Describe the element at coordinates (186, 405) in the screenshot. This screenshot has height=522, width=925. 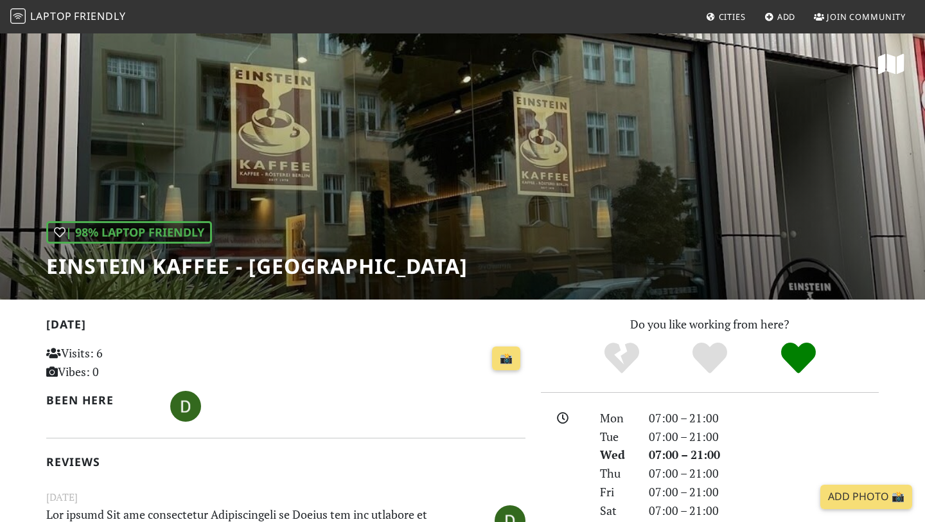
I see `span: Derjocker1245` at that location.